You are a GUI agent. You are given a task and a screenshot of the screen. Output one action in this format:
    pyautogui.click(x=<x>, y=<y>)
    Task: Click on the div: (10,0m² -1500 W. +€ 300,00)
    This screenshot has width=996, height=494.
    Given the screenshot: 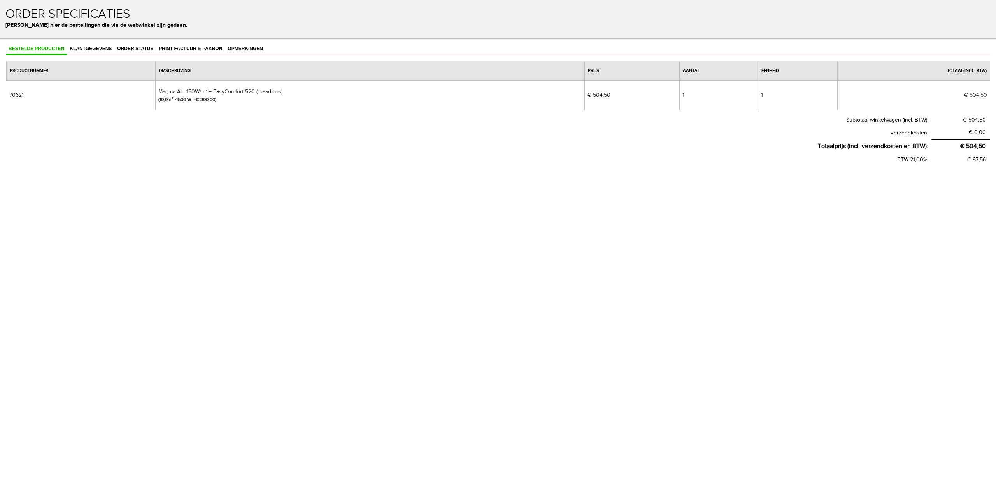 What is the action you would take?
    pyautogui.click(x=370, y=100)
    